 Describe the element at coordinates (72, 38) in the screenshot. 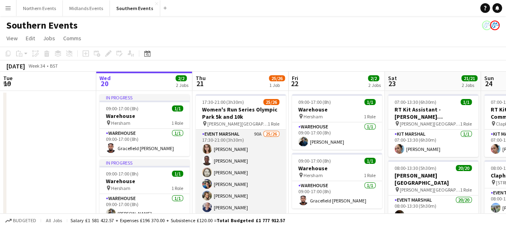

I see `span: Comms` at that location.